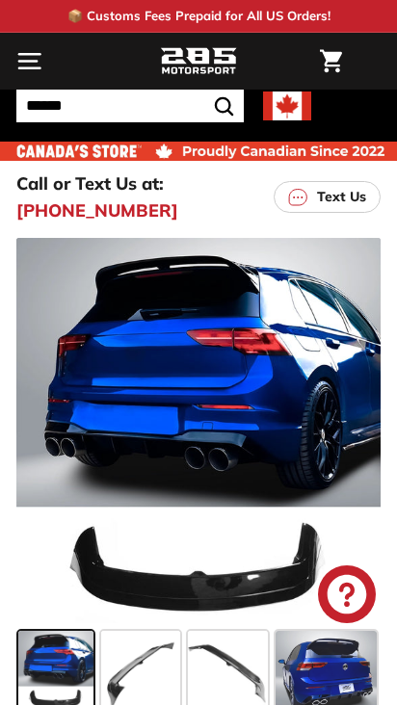 This screenshot has width=397, height=705. Describe the element at coordinates (130, 106) in the screenshot. I see `input: Search` at that location.